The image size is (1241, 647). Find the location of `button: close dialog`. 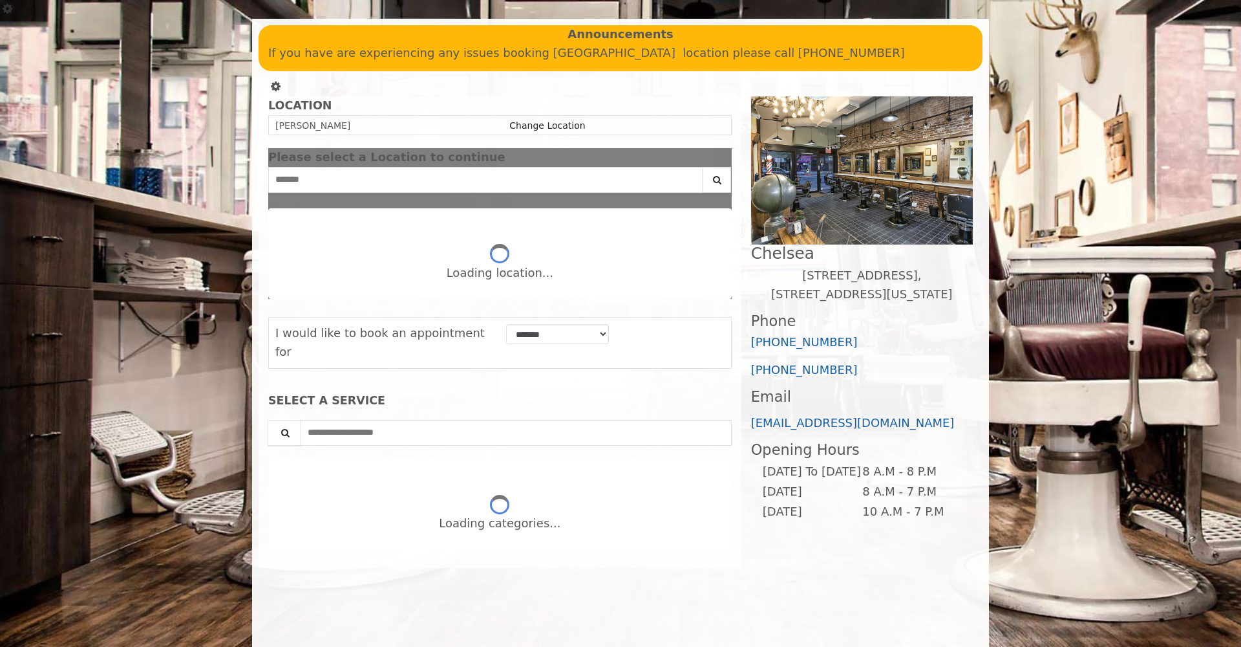

button: close dialog is located at coordinates (722, 157).